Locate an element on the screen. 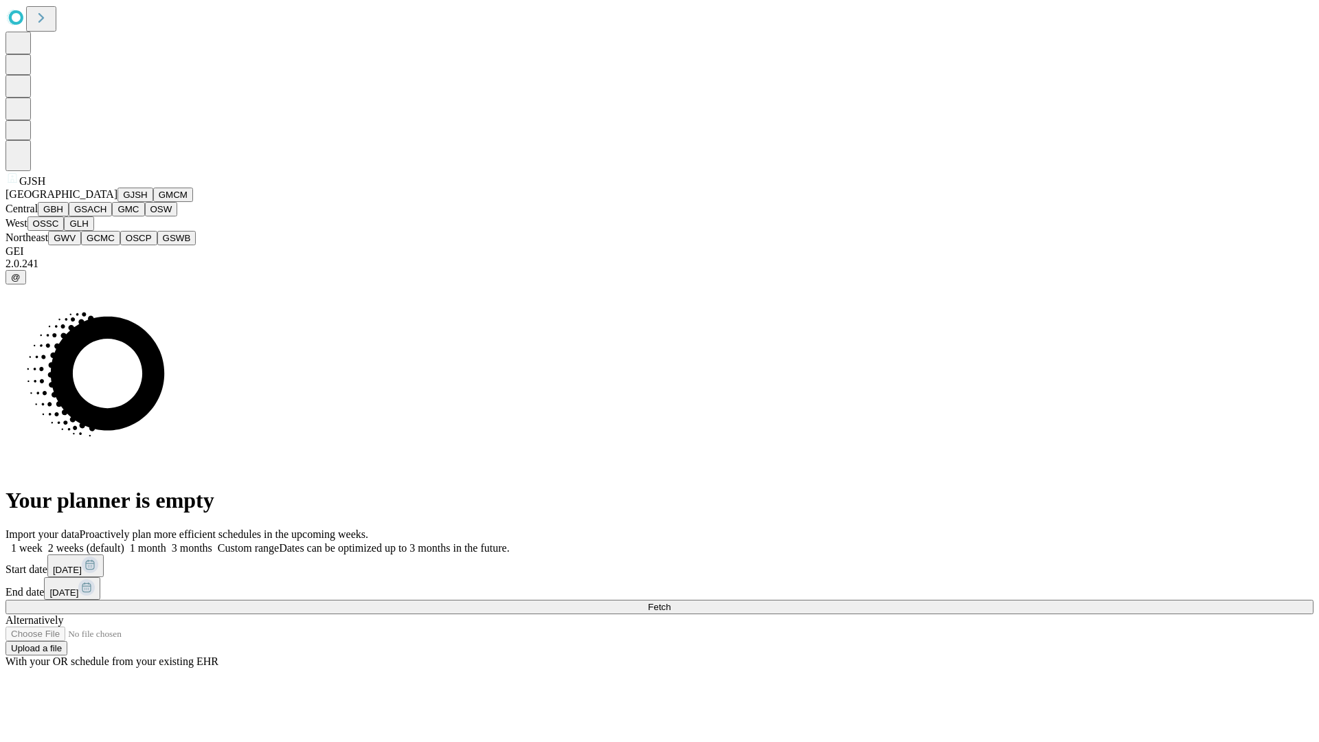 The image size is (1319, 742). button: OSSC is located at coordinates (46, 223).